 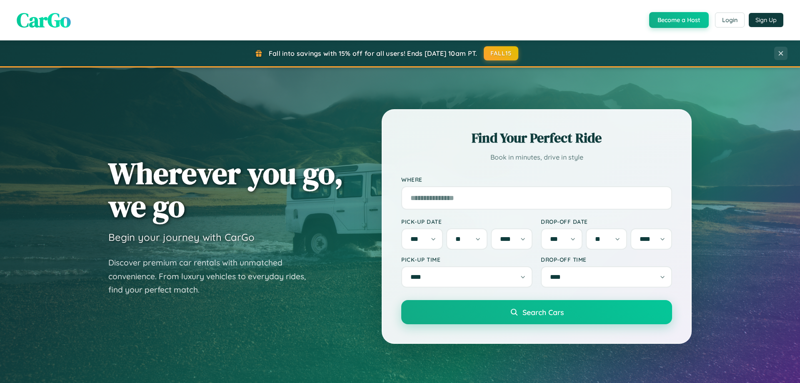 What do you see at coordinates (467, 221) in the screenshot?
I see `label: Pick-up Date` at bounding box center [467, 221].